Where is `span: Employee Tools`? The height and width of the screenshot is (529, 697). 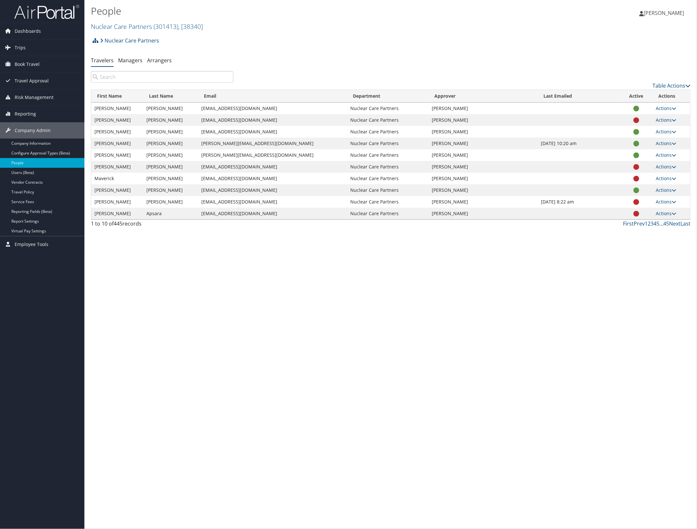 span: Employee Tools is located at coordinates (31, 244).